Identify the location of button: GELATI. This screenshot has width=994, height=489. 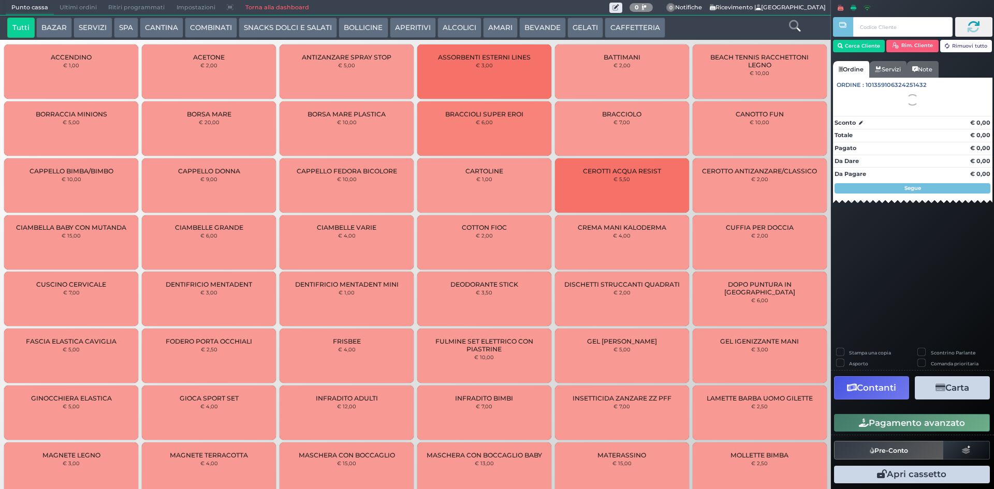
(585, 28).